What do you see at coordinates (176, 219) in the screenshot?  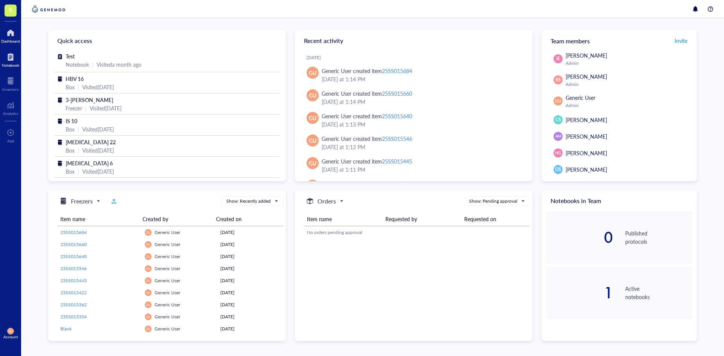 I see `th: Created by` at bounding box center [176, 219].